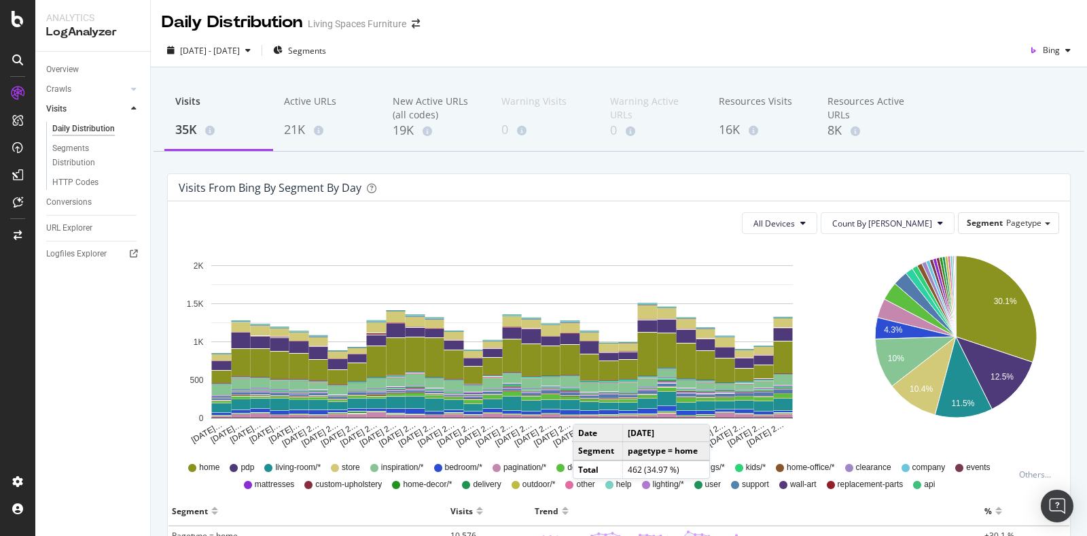 The height and width of the screenshot is (536, 1087). What do you see at coordinates (93, 69) in the screenshot?
I see `a: Overview` at bounding box center [93, 69].